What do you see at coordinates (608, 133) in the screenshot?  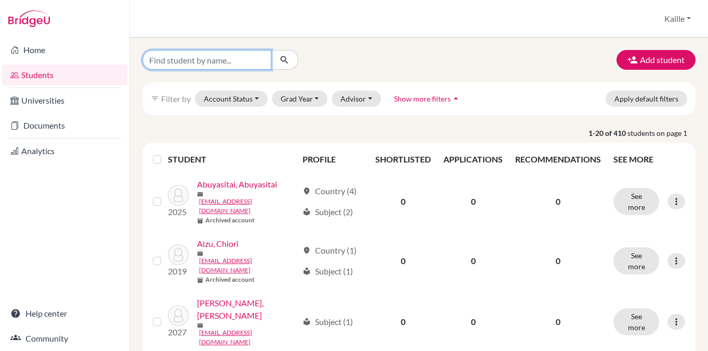 I see `strong: 1-20 of 410` at bounding box center [608, 133].